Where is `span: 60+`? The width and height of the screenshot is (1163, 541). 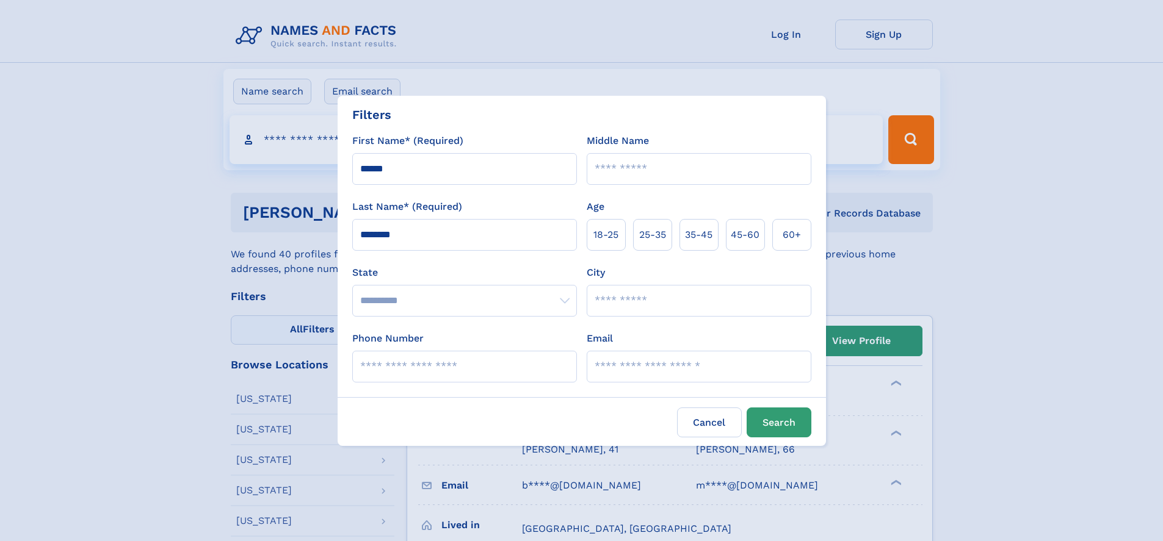
span: 60+ is located at coordinates (792, 235).